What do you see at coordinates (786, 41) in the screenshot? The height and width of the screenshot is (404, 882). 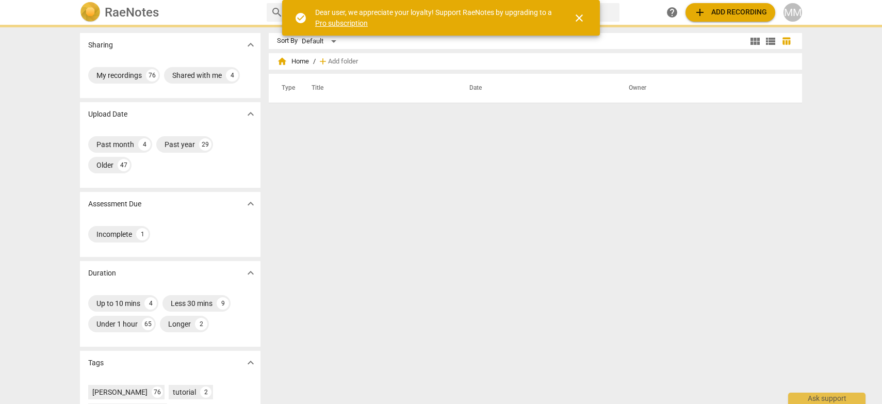 I see `button: Table view` at bounding box center [786, 41].